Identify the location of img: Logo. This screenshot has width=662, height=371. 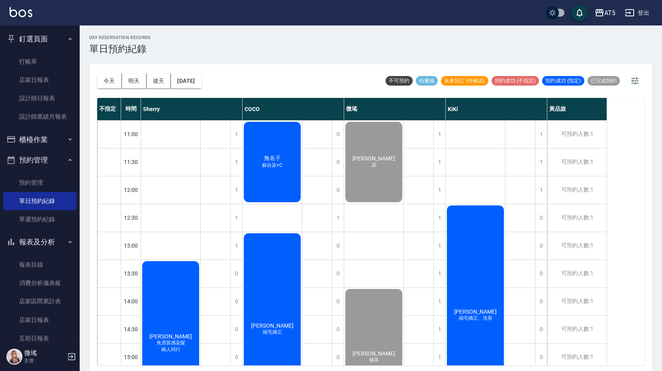
(21, 12).